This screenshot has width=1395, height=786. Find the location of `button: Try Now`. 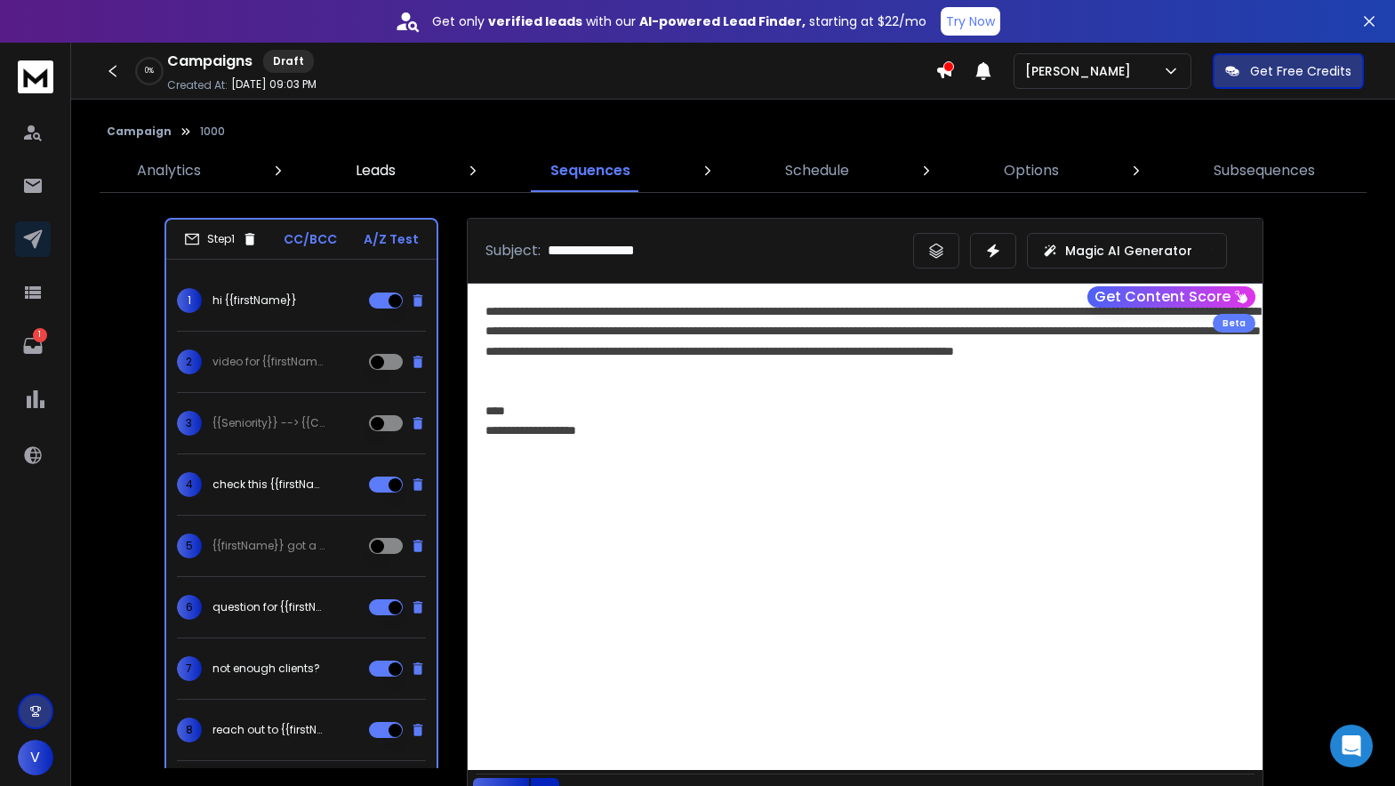

button: Try Now is located at coordinates (970, 21).